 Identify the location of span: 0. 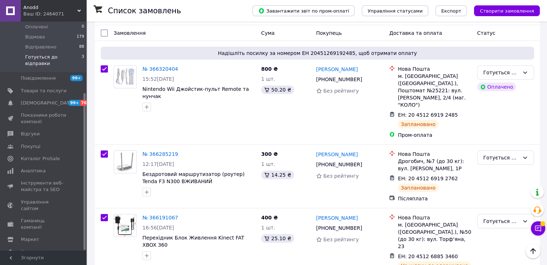
(83, 27).